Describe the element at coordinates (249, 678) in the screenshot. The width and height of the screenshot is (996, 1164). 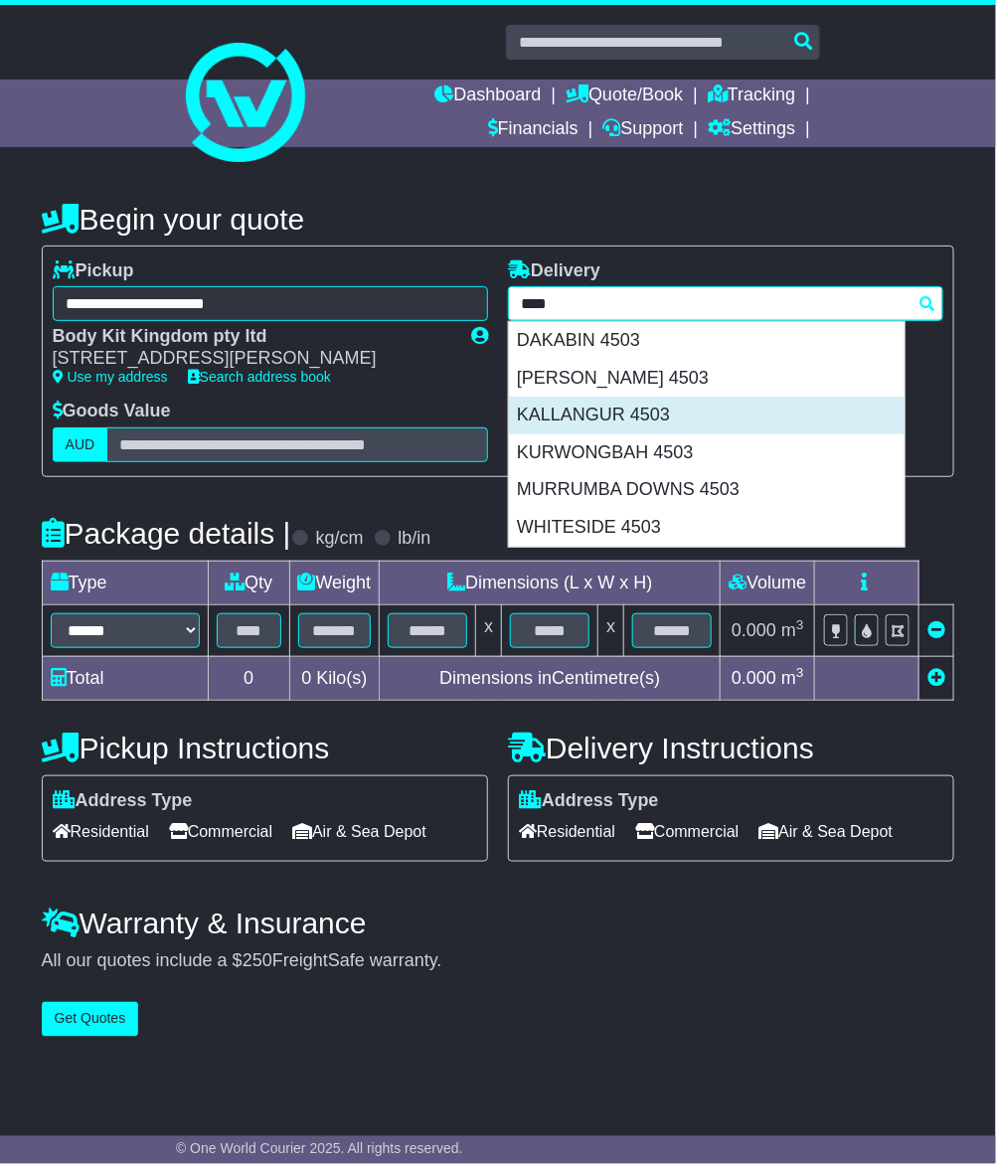
I see `td: 0` at that location.